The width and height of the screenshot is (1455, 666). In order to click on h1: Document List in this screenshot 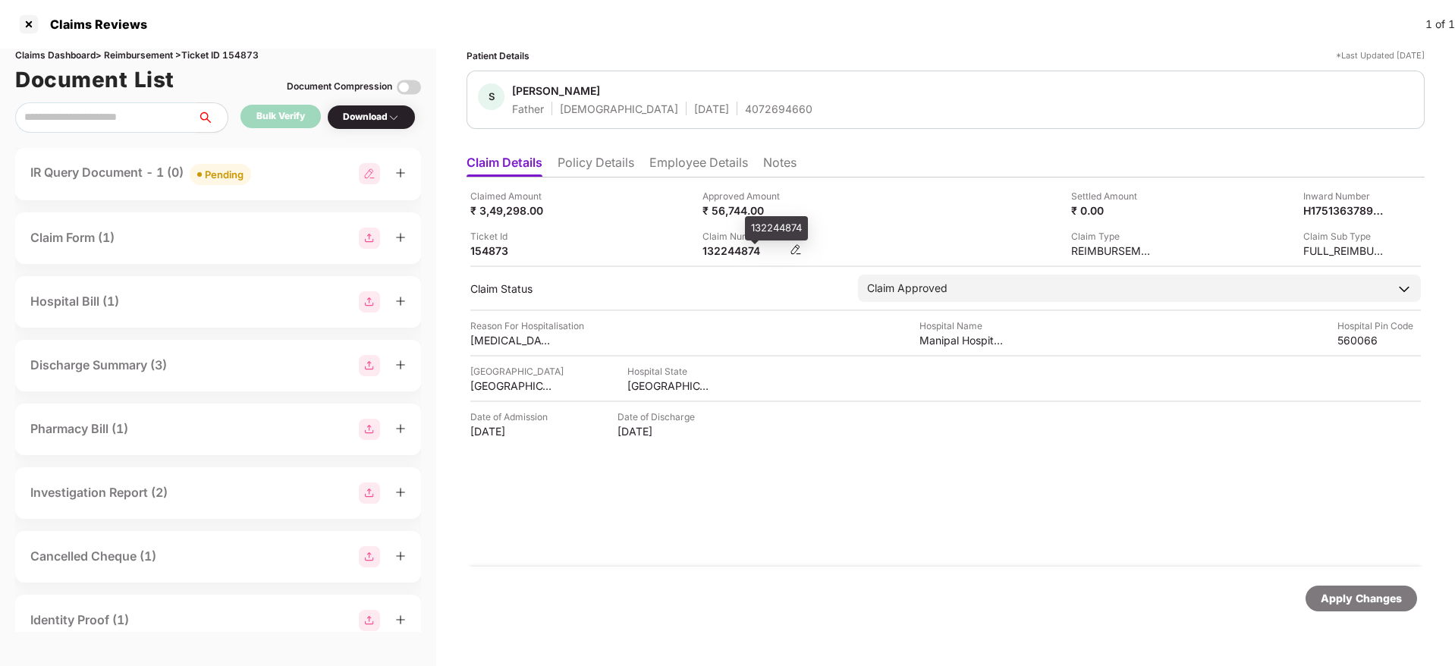, I will do `click(95, 80)`.